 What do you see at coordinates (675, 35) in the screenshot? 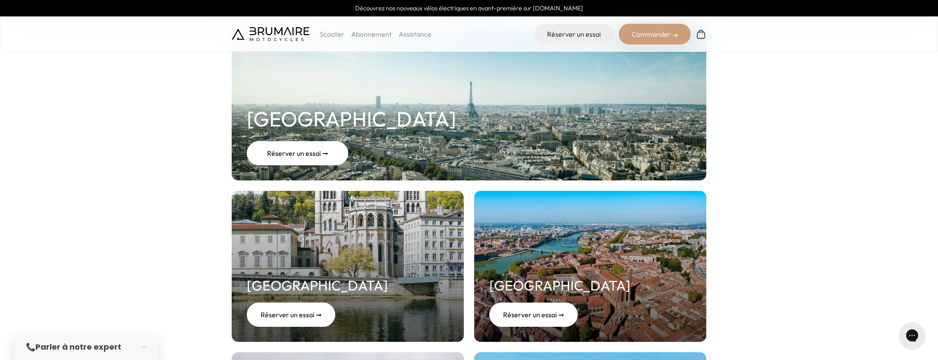
I see `img: right-arrow-2.png` at bounding box center [675, 35].